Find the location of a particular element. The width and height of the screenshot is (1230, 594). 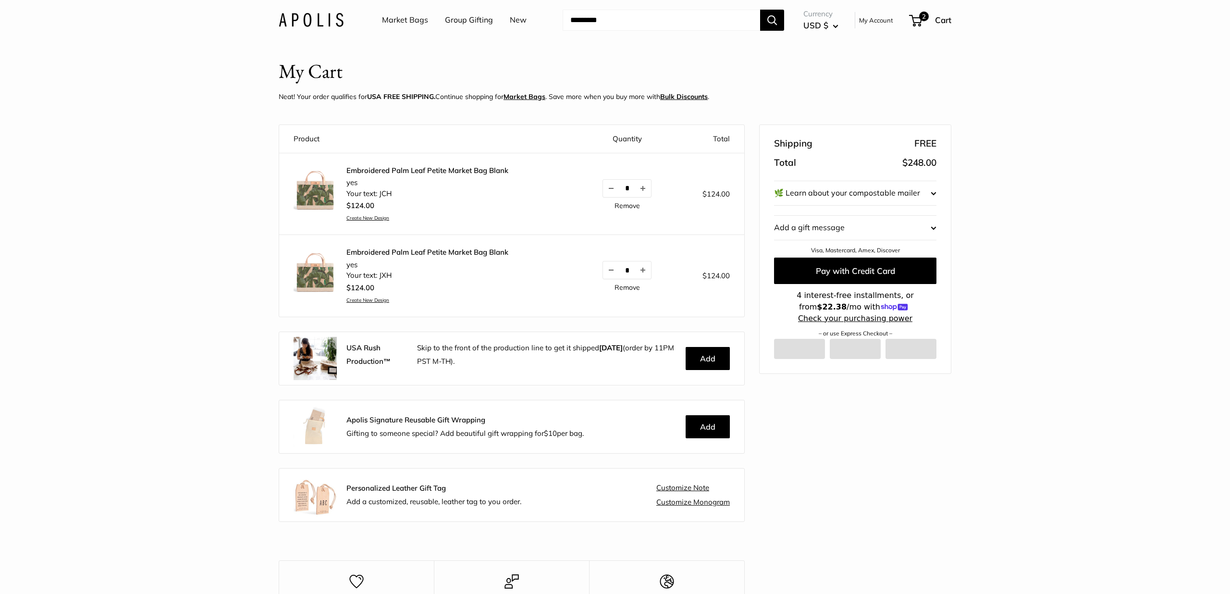

span: USD $ is located at coordinates (816, 25).